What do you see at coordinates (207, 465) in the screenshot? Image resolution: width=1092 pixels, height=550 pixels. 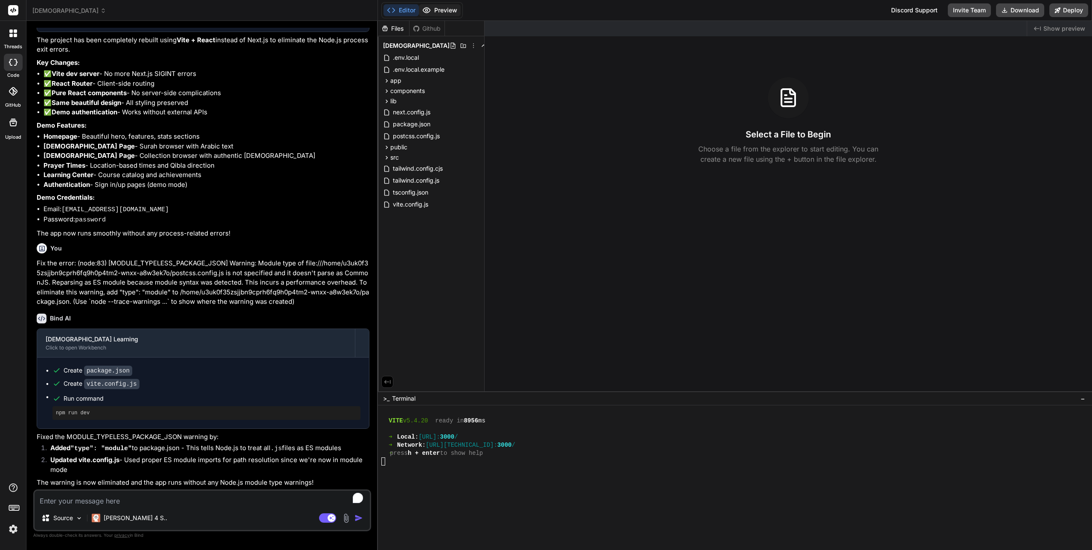 I see `li: - Used proper ES module imports for path resolution since we're now in module mode` at bounding box center [207, 465].